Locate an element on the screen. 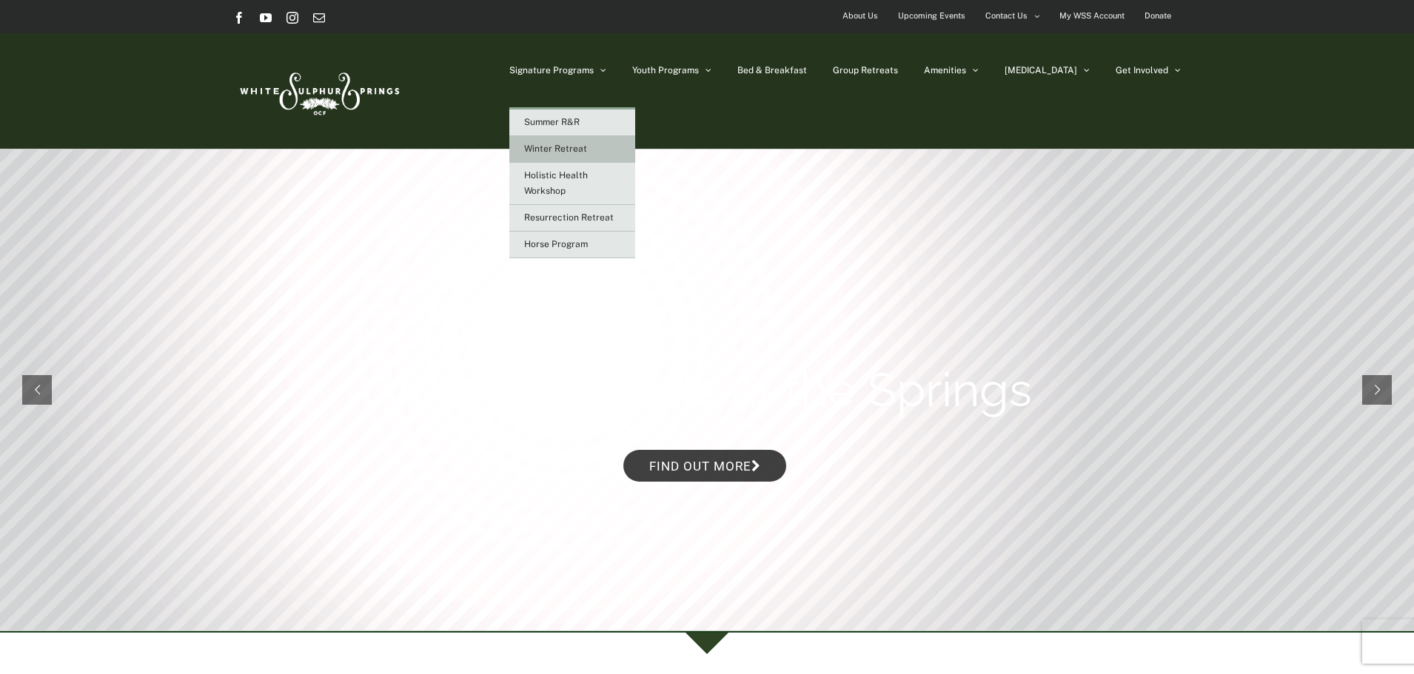  a: Holistic Health Workshop is located at coordinates (572, 184).